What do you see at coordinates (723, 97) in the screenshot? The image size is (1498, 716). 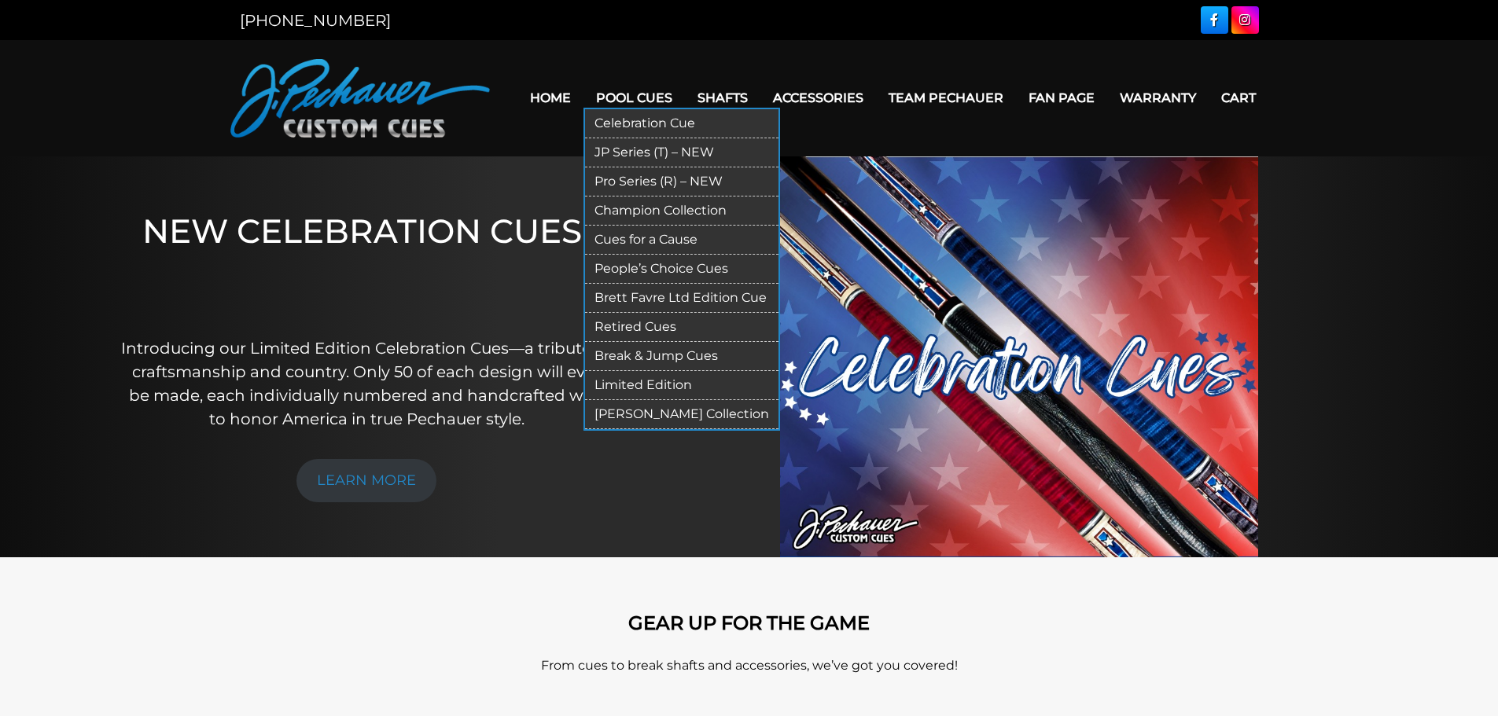 I see `a: Shafts` at bounding box center [723, 97].